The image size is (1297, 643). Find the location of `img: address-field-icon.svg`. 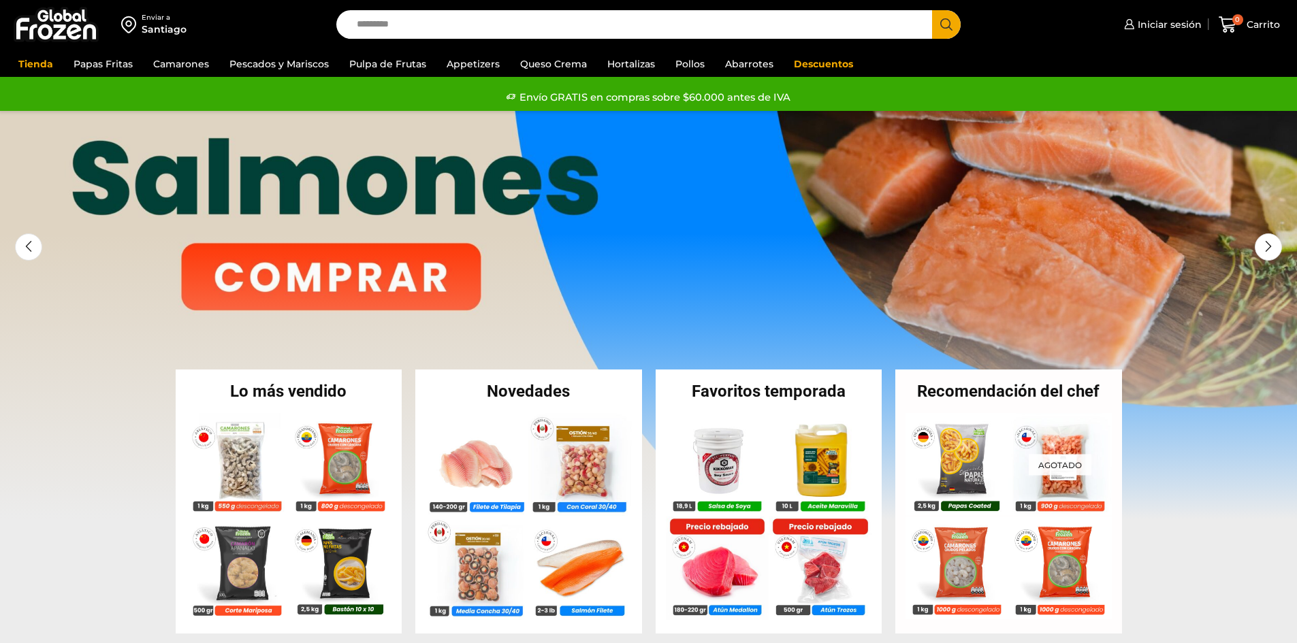

img: address-field-icon.svg is located at coordinates (131, 25).